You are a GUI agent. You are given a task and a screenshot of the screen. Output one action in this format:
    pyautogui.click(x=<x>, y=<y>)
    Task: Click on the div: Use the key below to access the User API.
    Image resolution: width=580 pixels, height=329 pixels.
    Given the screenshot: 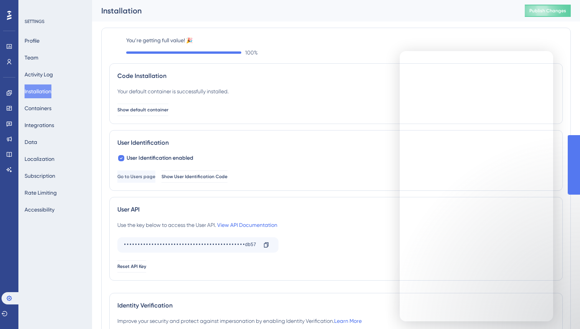 What is the action you would take?
    pyautogui.click(x=197, y=225)
    